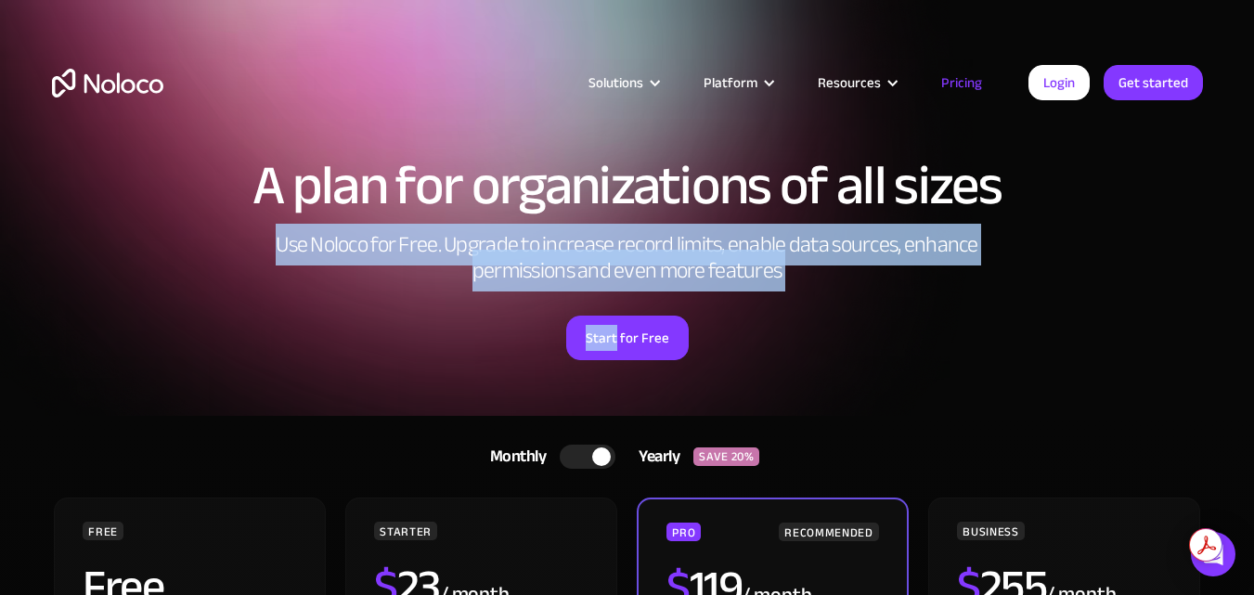 This screenshot has height=595, width=1254. I want to click on a: Get started, so click(1153, 83).